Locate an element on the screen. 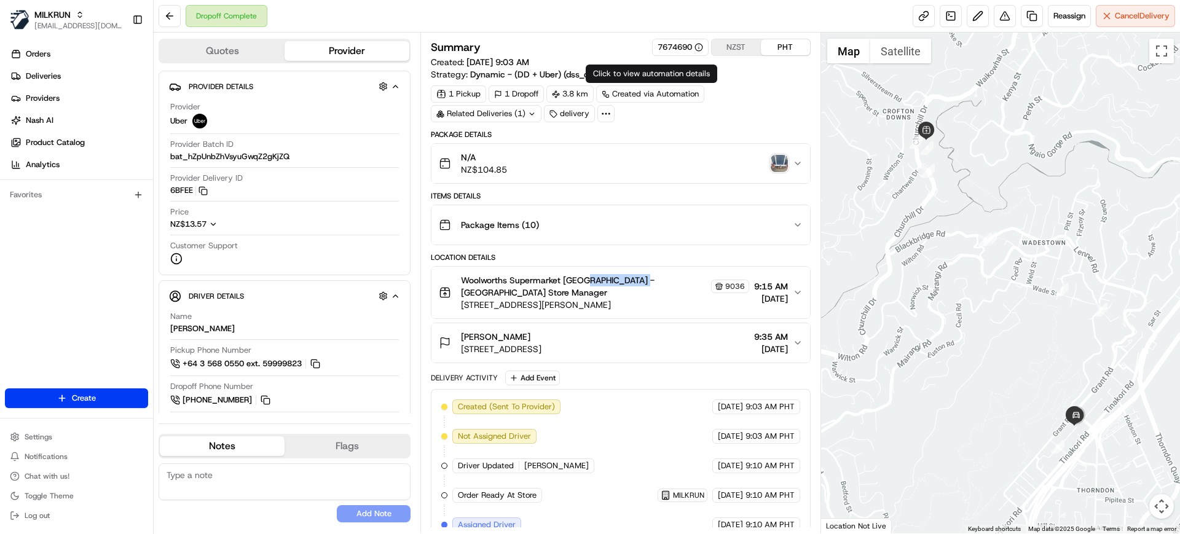 The image size is (1180, 534). div: 4 is located at coordinates (927, 148).